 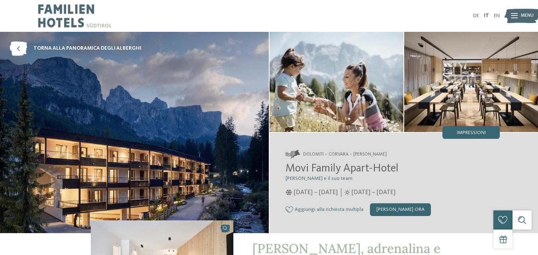 What do you see at coordinates (486, 16) in the screenshot?
I see `a: IT` at bounding box center [486, 16].